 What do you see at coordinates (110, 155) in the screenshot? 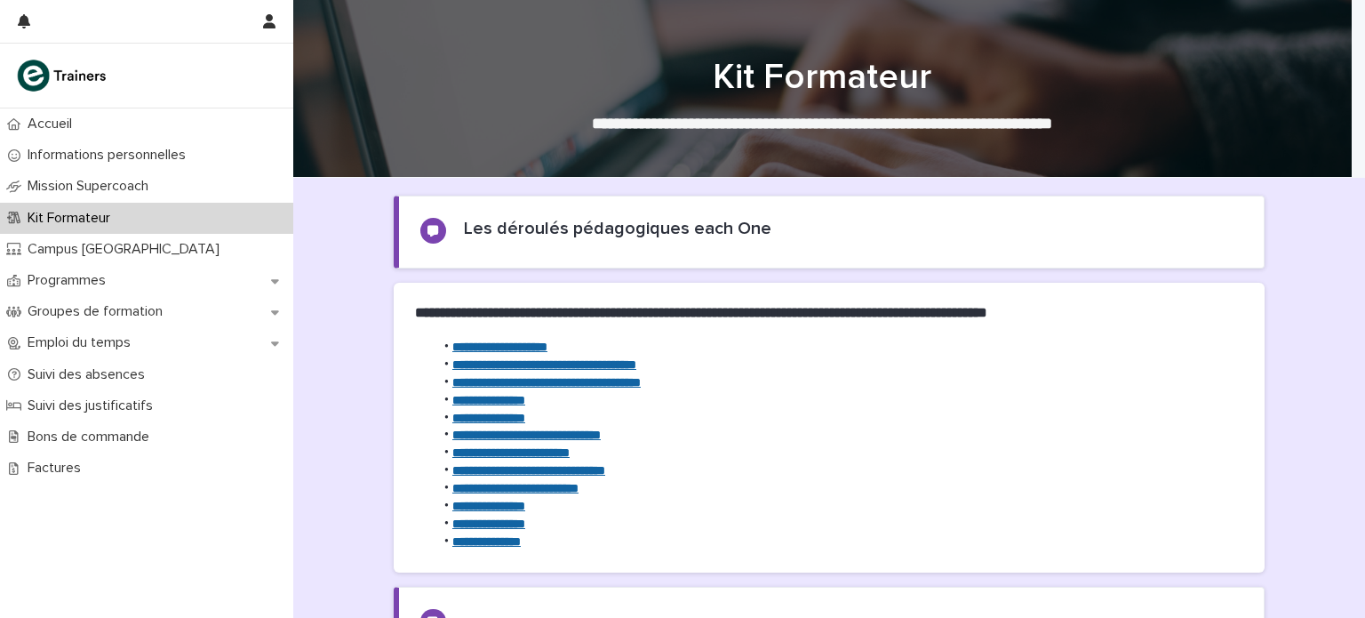
I see `p: Informations personnelles` at bounding box center [110, 155].